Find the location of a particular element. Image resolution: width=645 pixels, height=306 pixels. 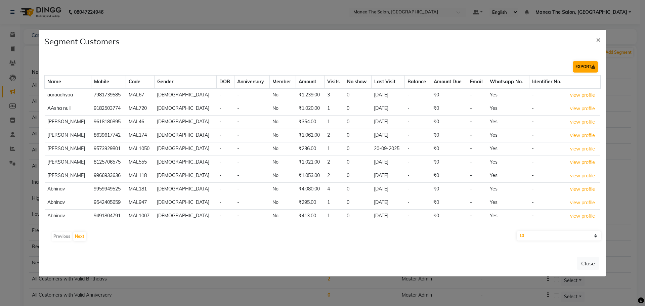

td: 9618180895 is located at coordinates (109, 122).